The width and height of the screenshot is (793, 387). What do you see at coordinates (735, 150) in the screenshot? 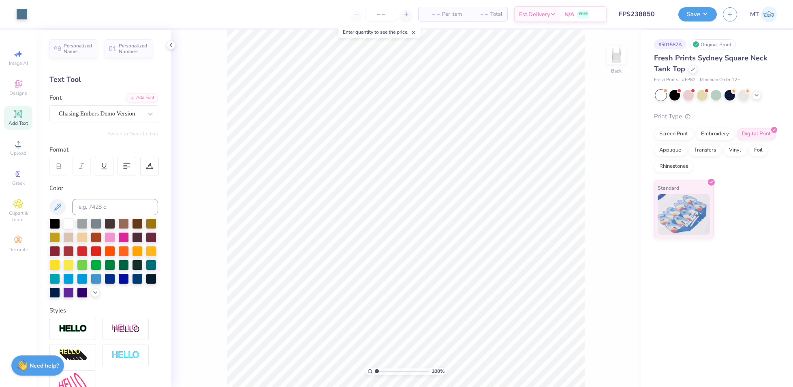
I see `div: Vinyl` at bounding box center [735, 150].